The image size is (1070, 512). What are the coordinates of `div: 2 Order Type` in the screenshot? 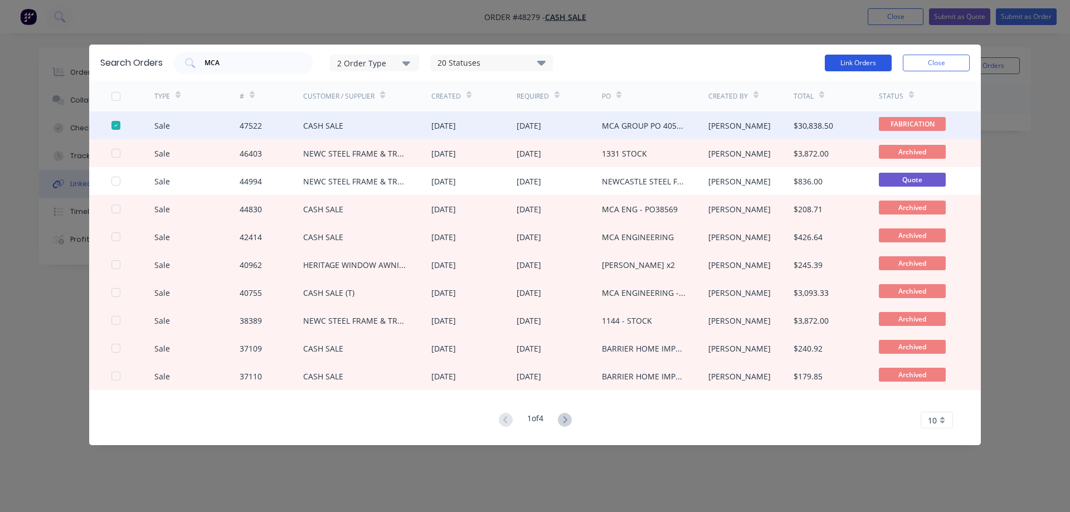 It's located at (375, 62).